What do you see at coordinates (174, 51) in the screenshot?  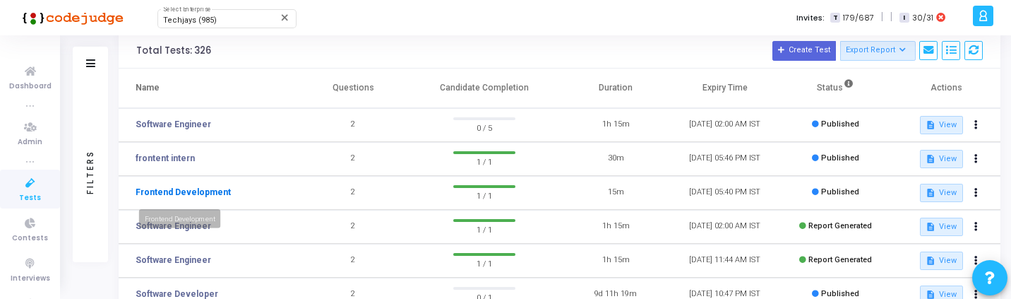 I see `div: Total Tests: 326` at bounding box center [174, 51].